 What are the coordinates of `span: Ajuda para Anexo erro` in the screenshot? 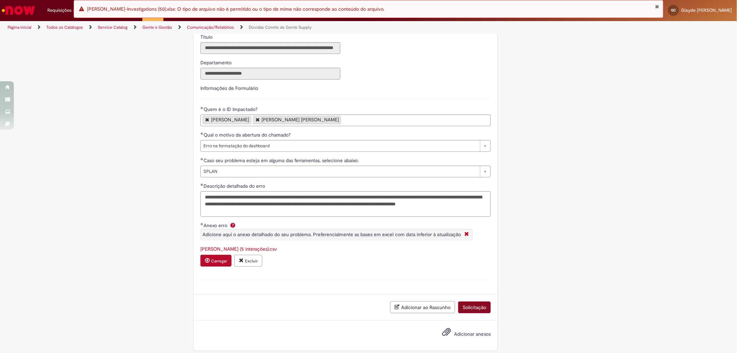 It's located at (233, 225).